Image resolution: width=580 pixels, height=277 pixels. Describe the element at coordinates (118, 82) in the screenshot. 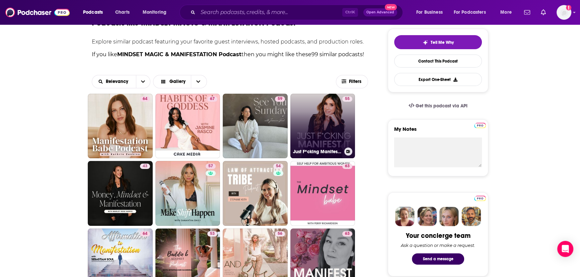

I see `span: Relevancy` at that location.